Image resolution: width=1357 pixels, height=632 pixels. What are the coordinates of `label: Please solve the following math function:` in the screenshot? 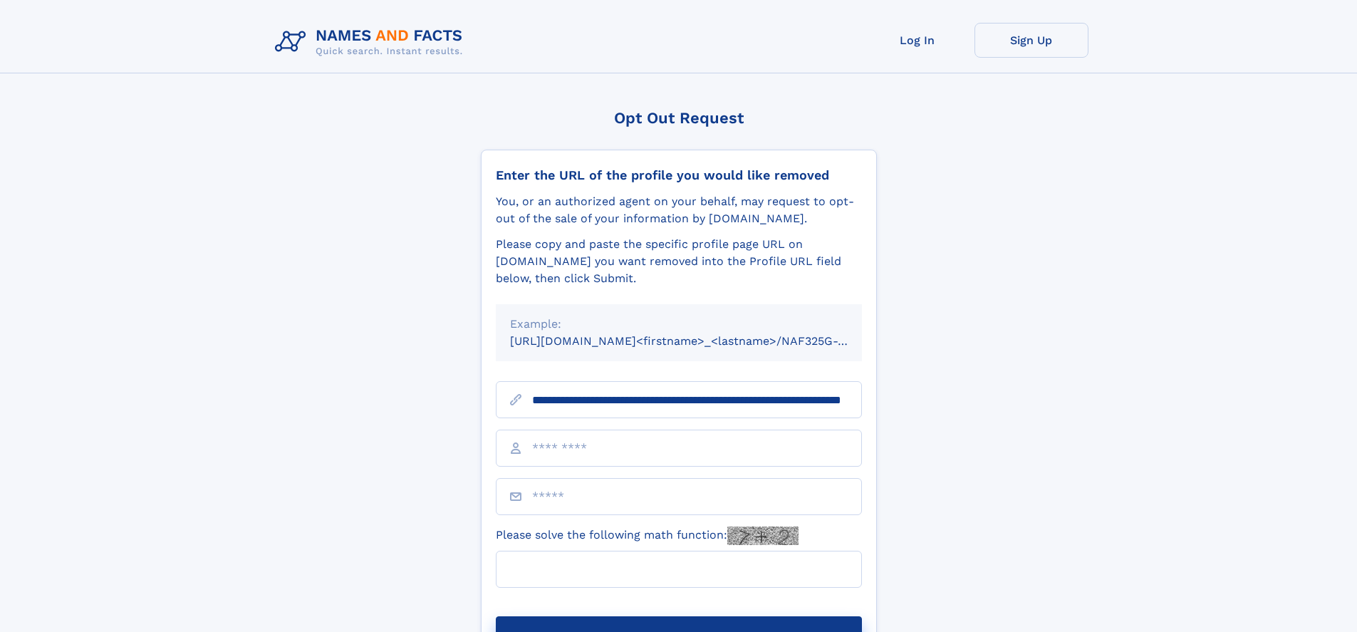 It's located at (647, 536).